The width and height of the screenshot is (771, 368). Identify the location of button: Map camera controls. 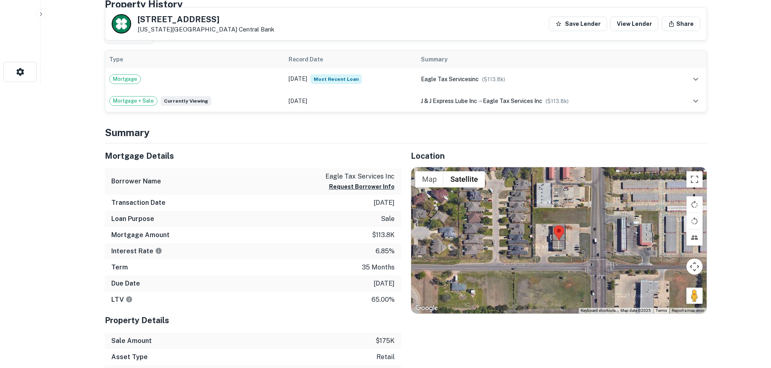
(694, 267).